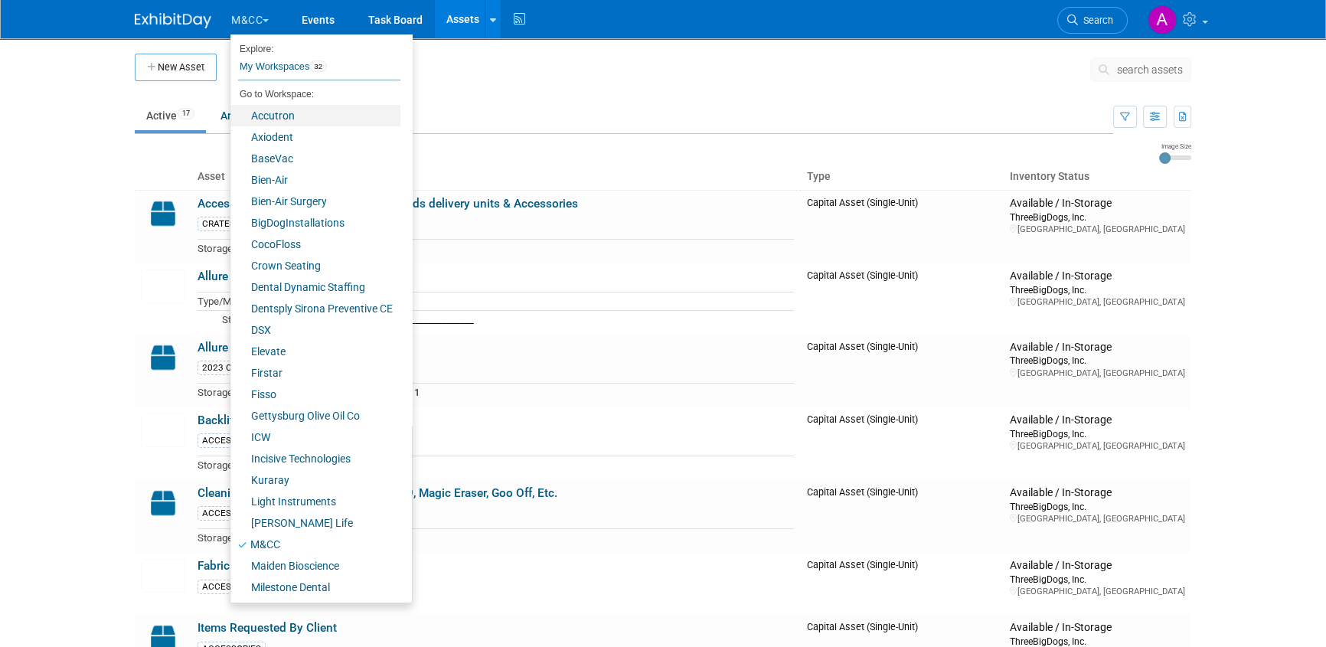  What do you see at coordinates (315, 437) in the screenshot?
I see `a: ICW` at bounding box center [315, 437].